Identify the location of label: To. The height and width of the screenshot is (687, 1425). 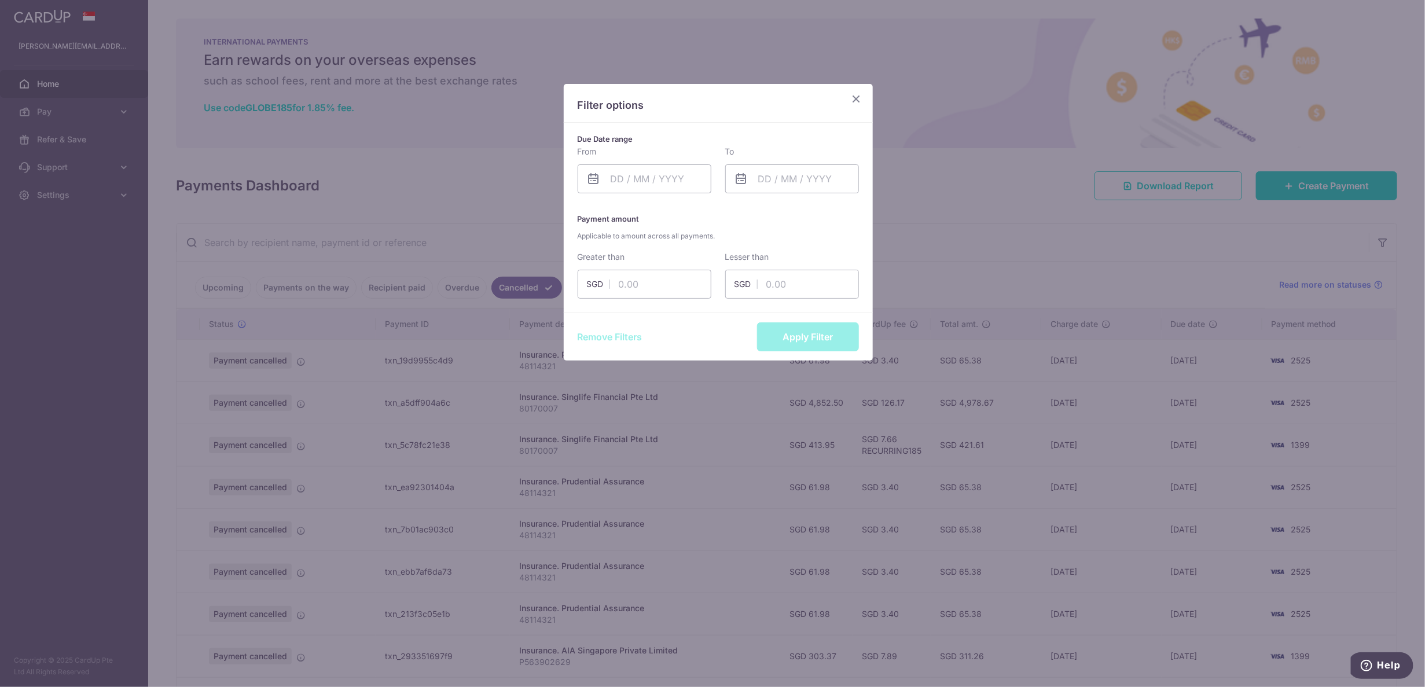
(730, 152).